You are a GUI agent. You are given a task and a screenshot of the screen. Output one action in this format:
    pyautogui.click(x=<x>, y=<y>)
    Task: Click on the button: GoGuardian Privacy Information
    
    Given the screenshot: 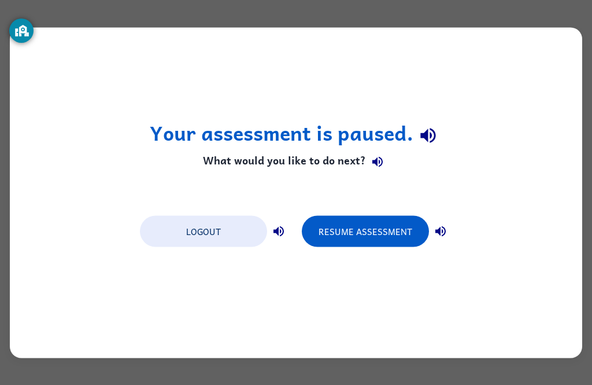 What is the action you would take?
    pyautogui.click(x=21, y=31)
    